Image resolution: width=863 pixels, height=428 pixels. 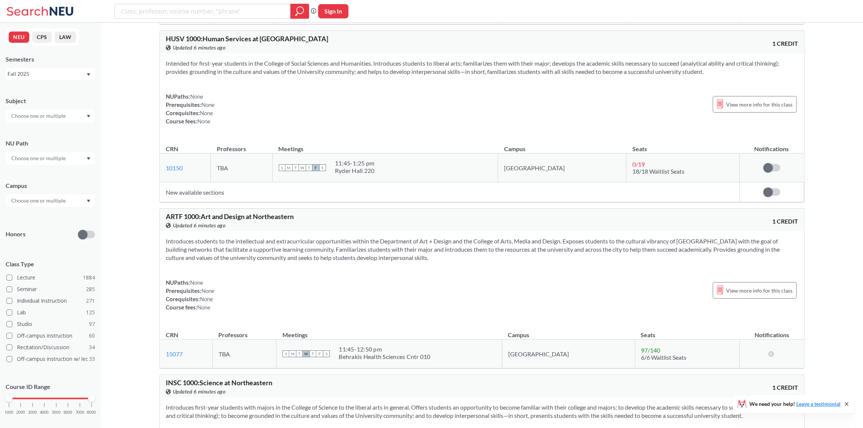 I want to click on div: Fall 2025Dropdown arrow, so click(x=50, y=74).